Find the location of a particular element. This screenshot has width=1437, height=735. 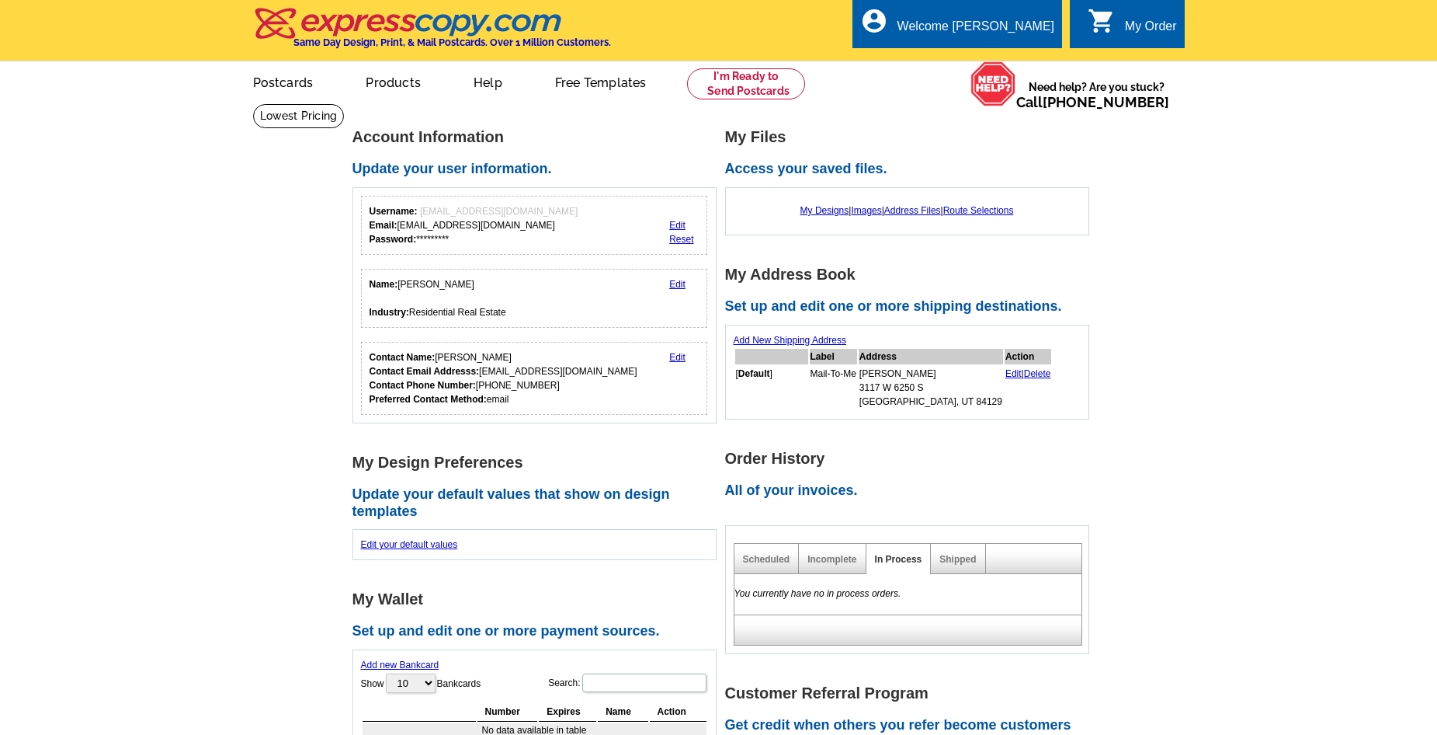

strong: Contact Name: is located at coordinates (402, 357).